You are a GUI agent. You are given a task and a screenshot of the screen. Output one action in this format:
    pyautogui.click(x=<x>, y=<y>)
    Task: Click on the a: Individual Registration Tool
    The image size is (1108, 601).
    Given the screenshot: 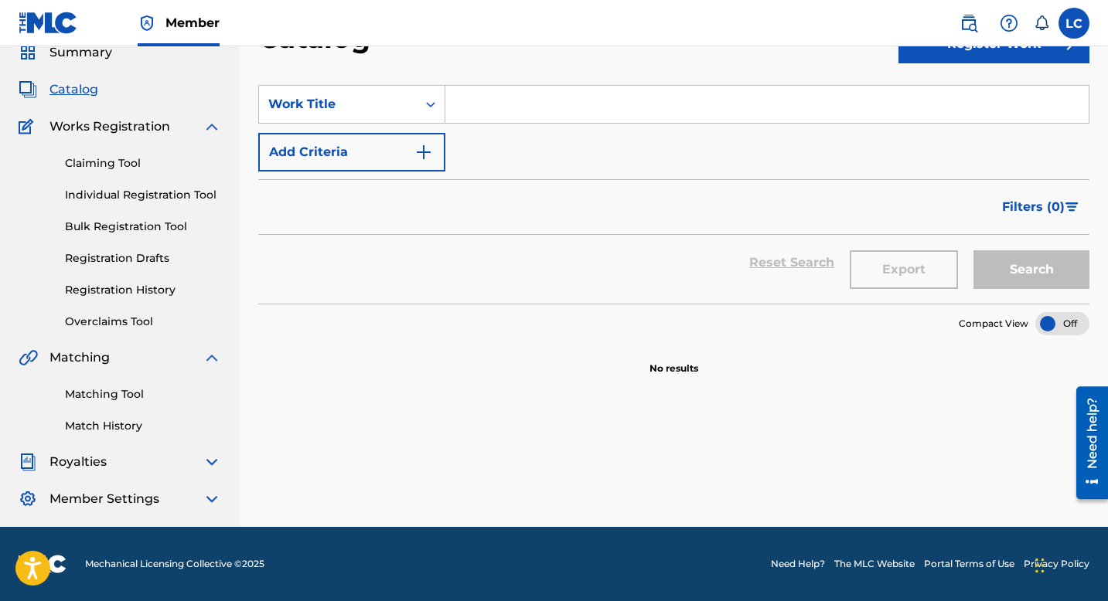 What is the action you would take?
    pyautogui.click(x=143, y=195)
    